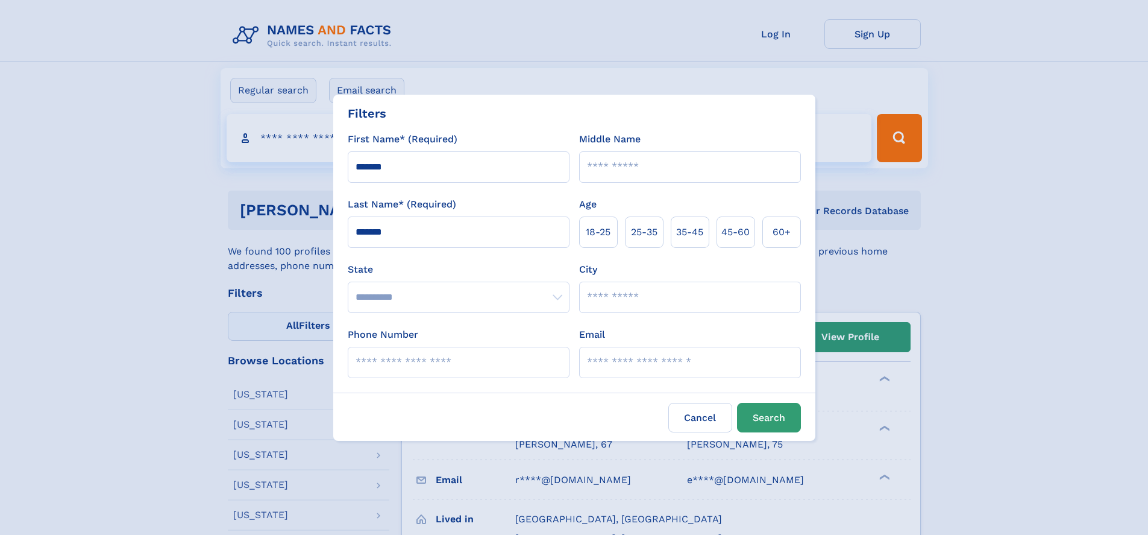 This screenshot has width=1148, height=535. Describe the element at coordinates (598, 232) in the screenshot. I see `span: 18‑25` at that location.